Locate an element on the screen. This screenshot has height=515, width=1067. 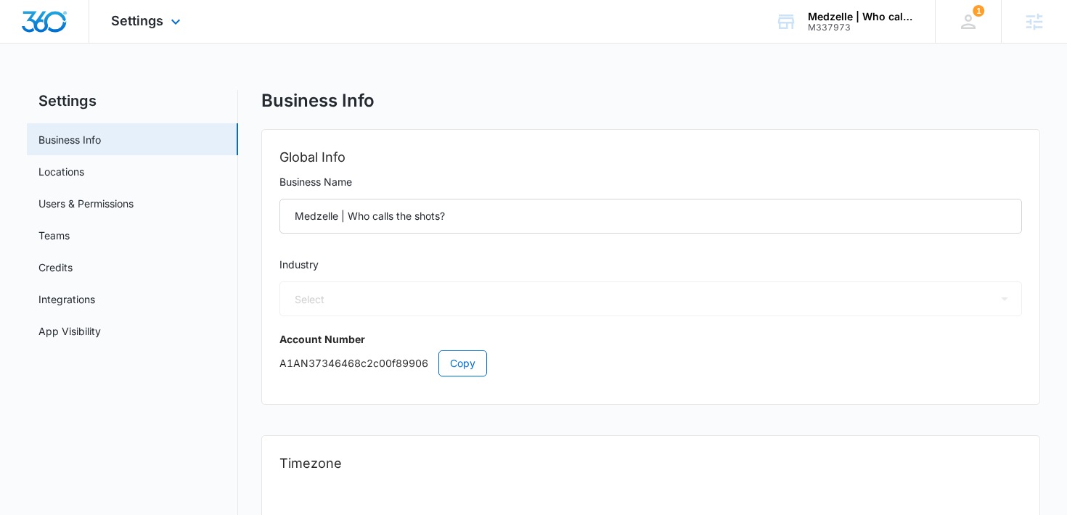
strong: Account Number is located at coordinates (322, 339).